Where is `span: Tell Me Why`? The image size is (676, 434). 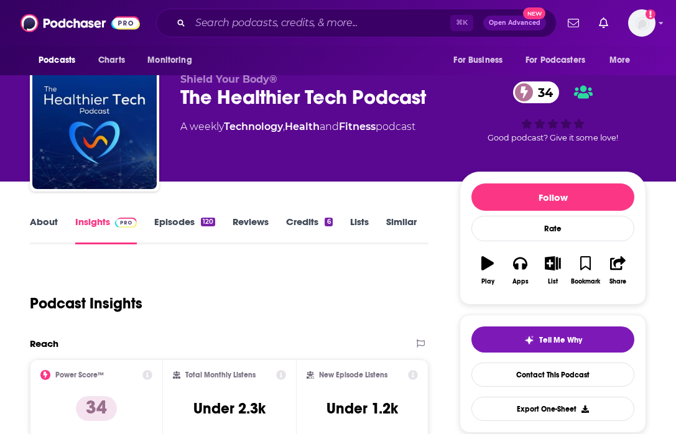
span: Tell Me Why is located at coordinates (560, 340).